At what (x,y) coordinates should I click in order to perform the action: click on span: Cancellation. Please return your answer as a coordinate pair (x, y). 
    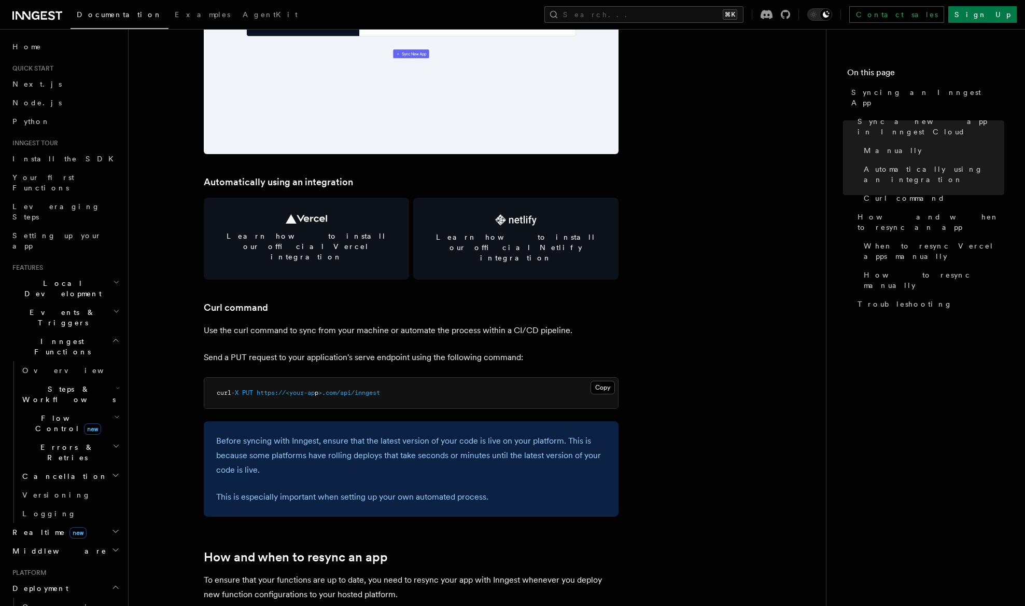
    Looking at the image, I should click on (63, 476).